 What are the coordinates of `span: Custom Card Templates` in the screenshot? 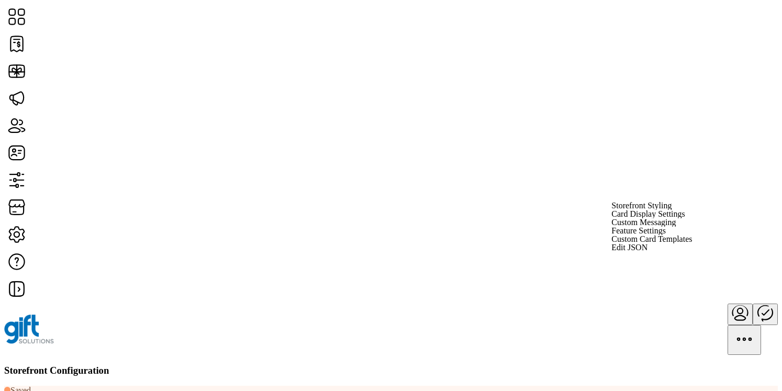 It's located at (652, 239).